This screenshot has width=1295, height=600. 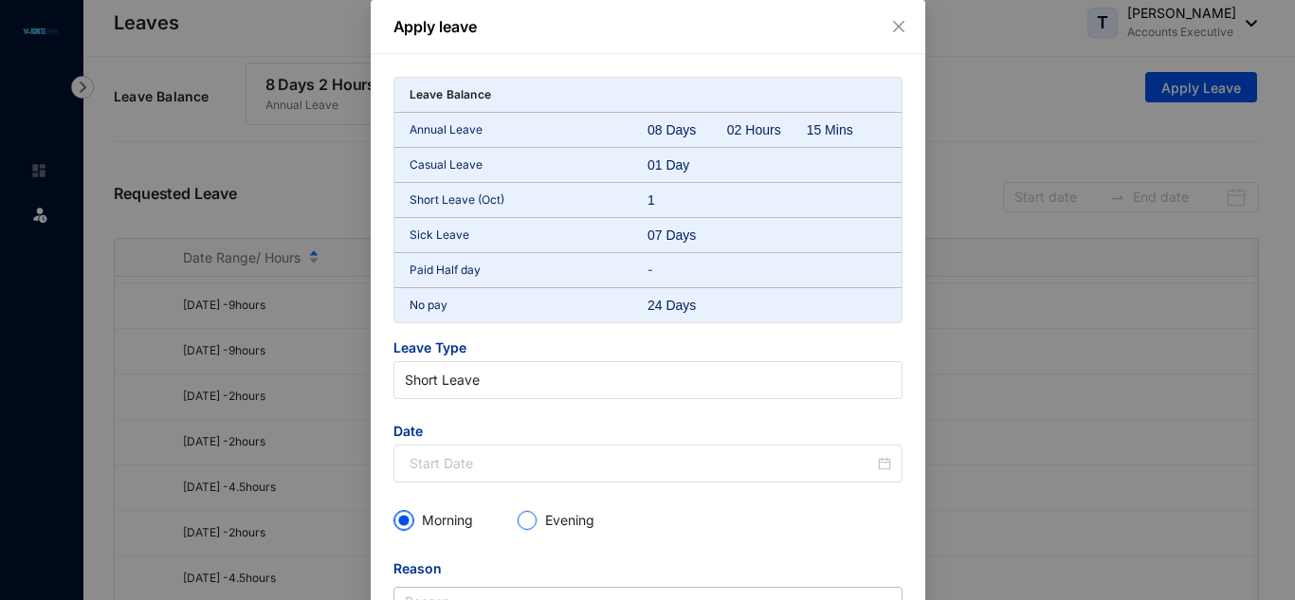 I want to click on label: Reason, so click(x=424, y=569).